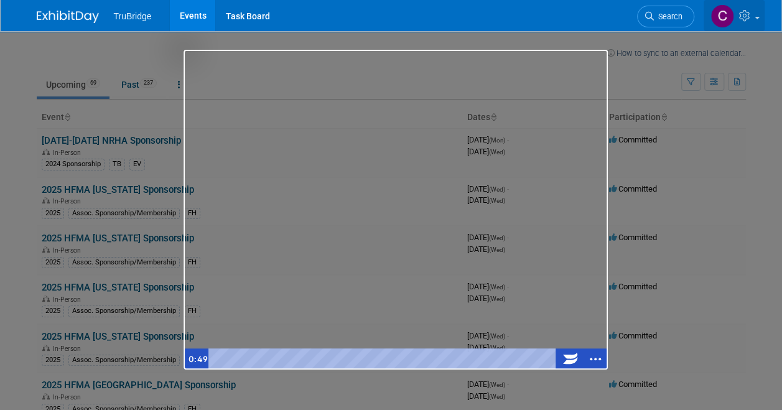  Describe the element at coordinates (722, 16) in the screenshot. I see `img: Craig Mills` at that location.